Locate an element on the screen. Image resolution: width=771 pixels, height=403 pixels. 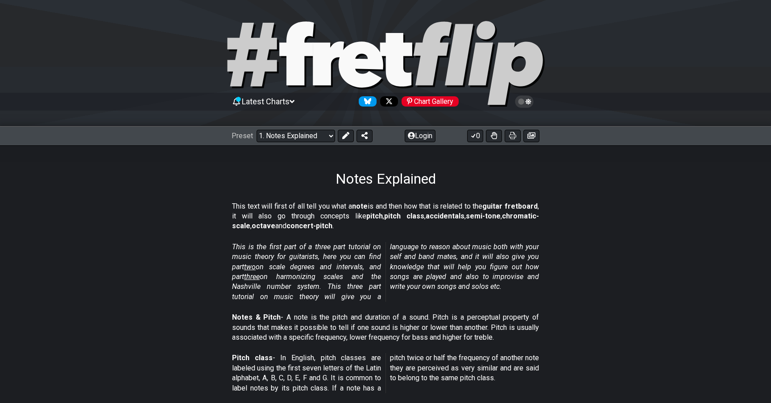
strong: guitar fretboard is located at coordinates (510, 206).